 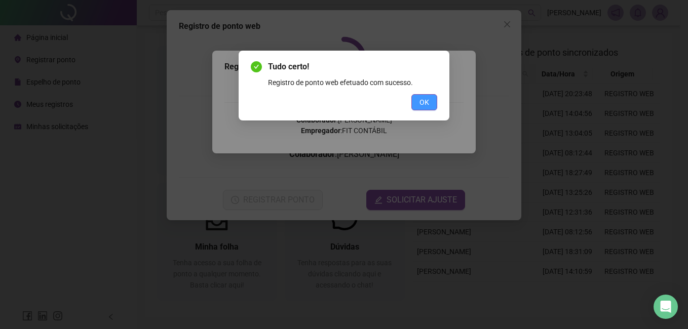 I want to click on span: Tudo certo!, so click(x=353, y=67).